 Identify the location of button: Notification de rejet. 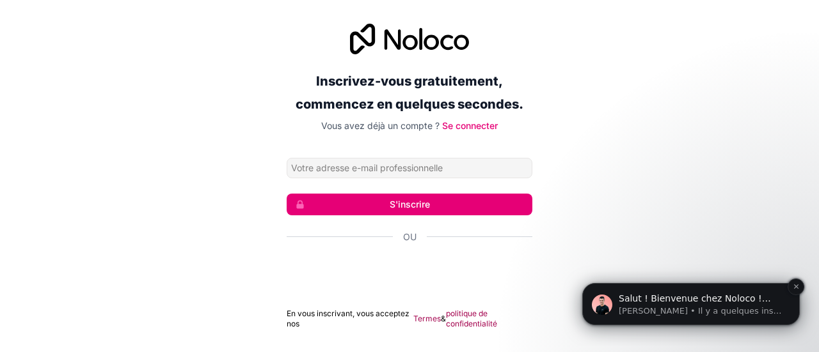
(233, 84).